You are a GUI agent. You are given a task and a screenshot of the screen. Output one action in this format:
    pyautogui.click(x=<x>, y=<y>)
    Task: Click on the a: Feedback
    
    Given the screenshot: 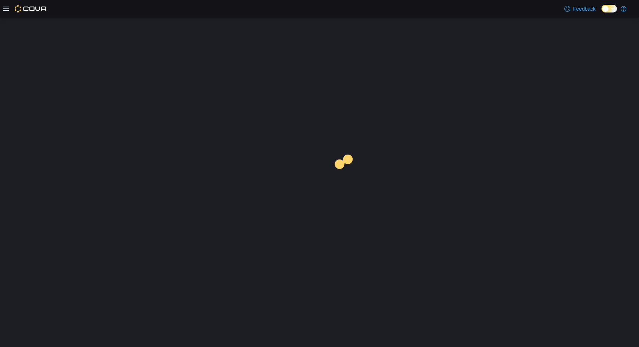 What is the action you would take?
    pyautogui.click(x=580, y=9)
    